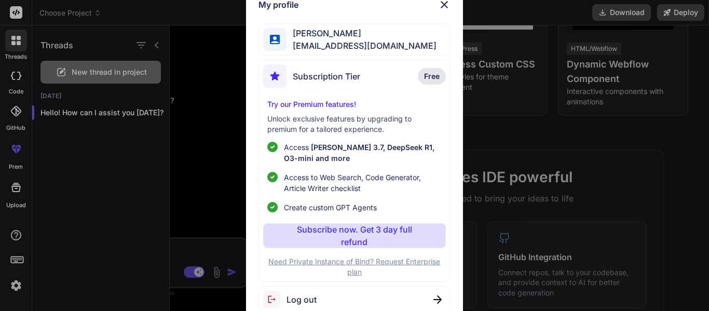 Image resolution: width=709 pixels, height=311 pixels. What do you see at coordinates (362, 153) in the screenshot?
I see `p: Access` at bounding box center [362, 153].